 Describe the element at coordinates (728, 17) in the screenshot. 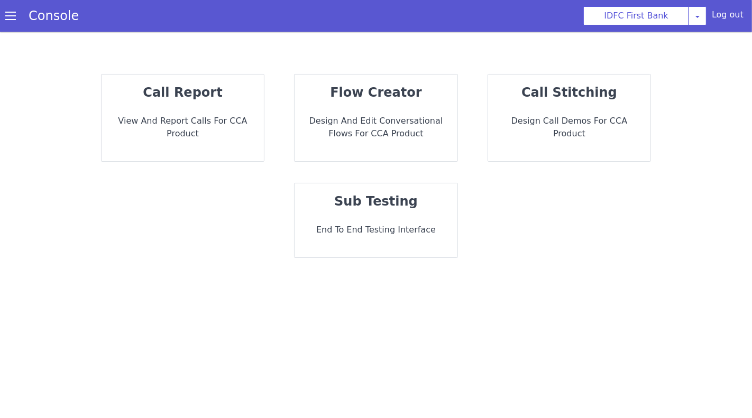

I see `div: Log out` at that location.